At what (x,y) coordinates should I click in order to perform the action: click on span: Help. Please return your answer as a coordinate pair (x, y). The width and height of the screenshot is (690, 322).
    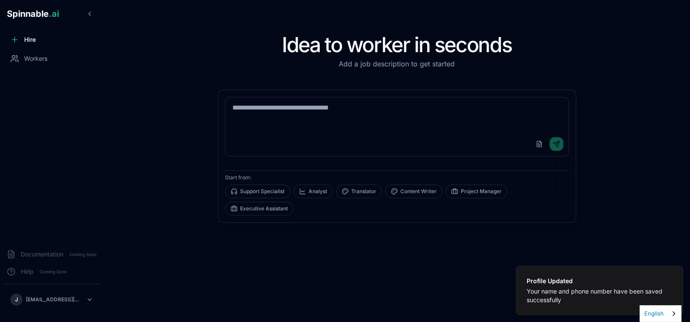
    Looking at the image, I should click on (27, 272).